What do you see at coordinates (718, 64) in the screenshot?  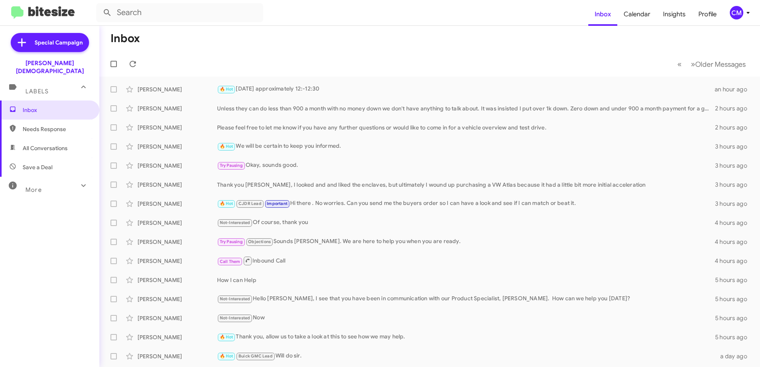 I see `button: Next` at bounding box center [718, 64].